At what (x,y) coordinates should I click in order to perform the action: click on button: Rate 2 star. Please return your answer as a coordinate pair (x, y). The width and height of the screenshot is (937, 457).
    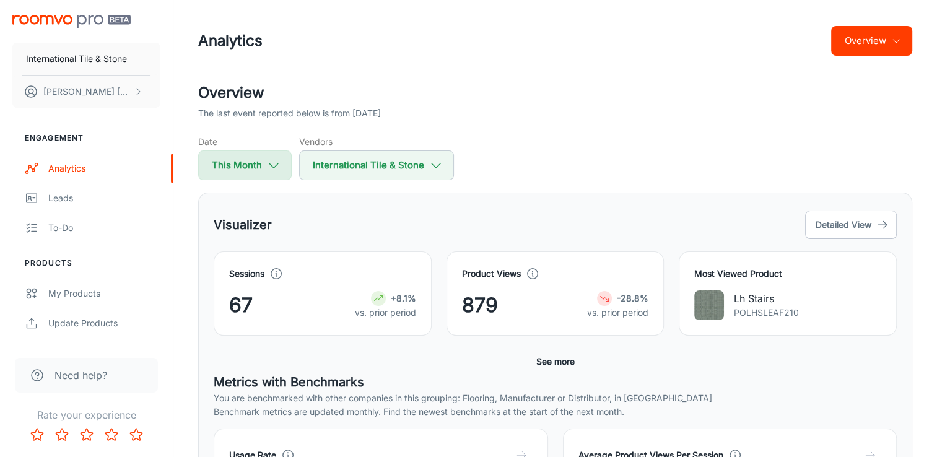
    Looking at the image, I should click on (62, 435).